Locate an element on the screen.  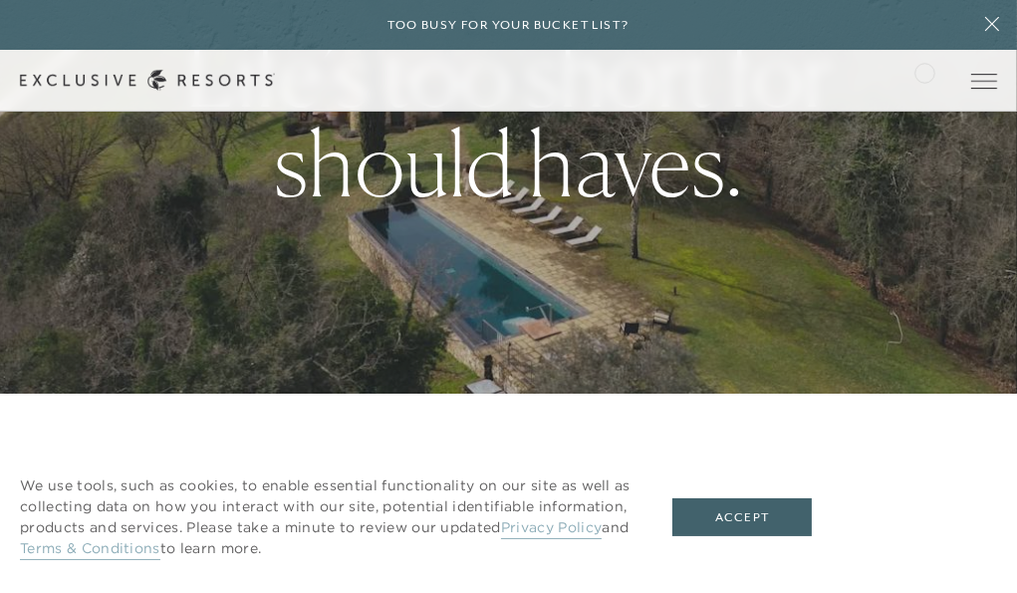
a: Terms & Conditions is located at coordinates (90, 549).